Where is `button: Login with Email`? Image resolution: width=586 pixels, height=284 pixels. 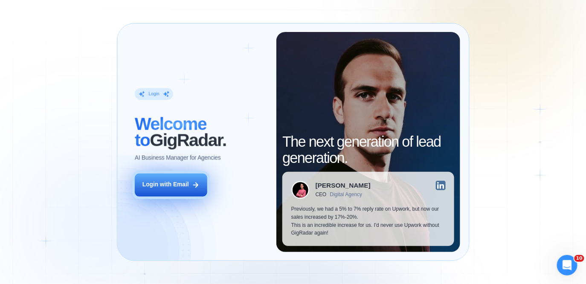 button: Login with Email is located at coordinates (171, 185).